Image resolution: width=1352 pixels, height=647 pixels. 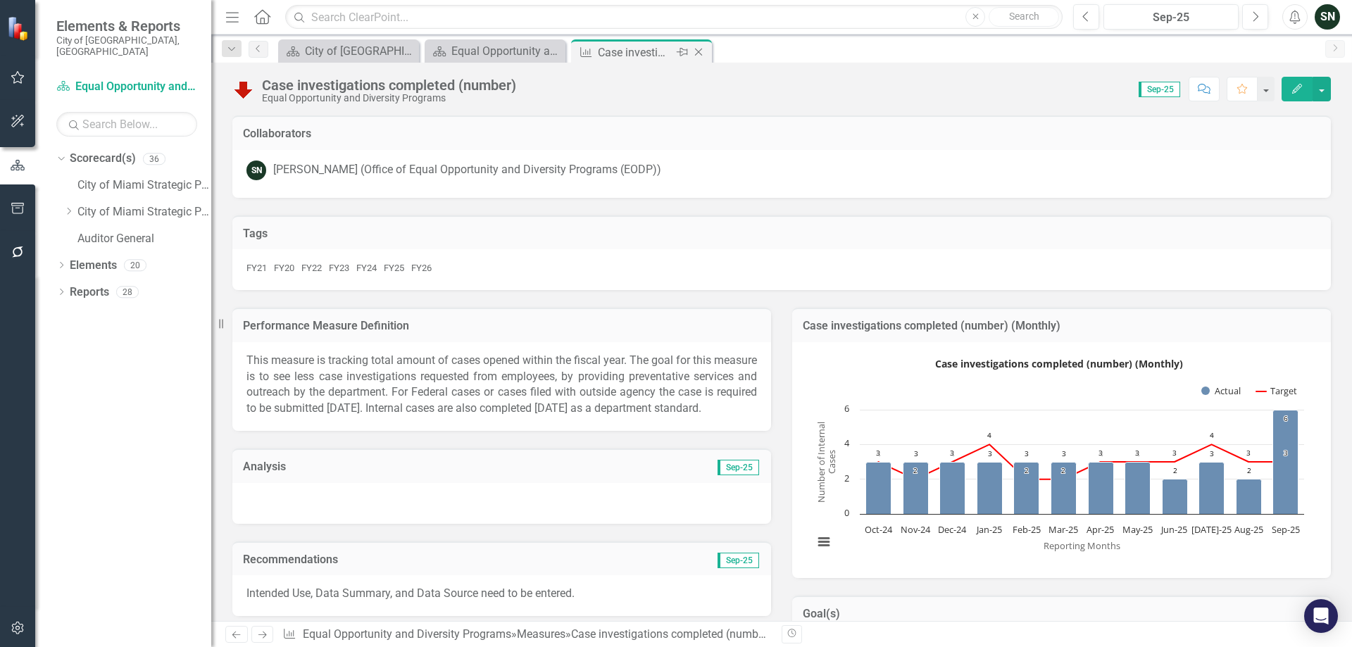 I want to click on a: Scorecard(s), so click(x=103, y=158).